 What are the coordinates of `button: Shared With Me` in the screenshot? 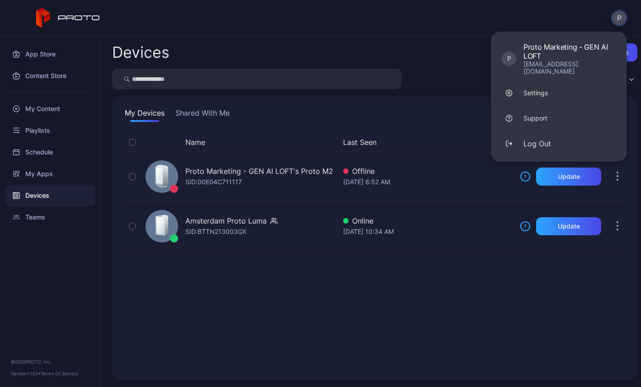 It's located at (203, 115).